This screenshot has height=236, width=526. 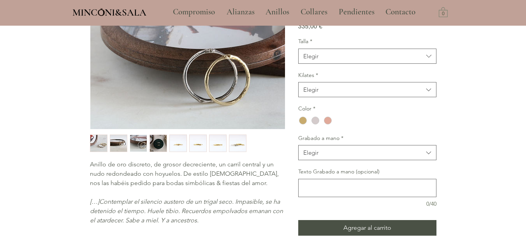 What do you see at coordinates (400, 12) in the screenshot?
I see `a: Contacto` at bounding box center [400, 12].